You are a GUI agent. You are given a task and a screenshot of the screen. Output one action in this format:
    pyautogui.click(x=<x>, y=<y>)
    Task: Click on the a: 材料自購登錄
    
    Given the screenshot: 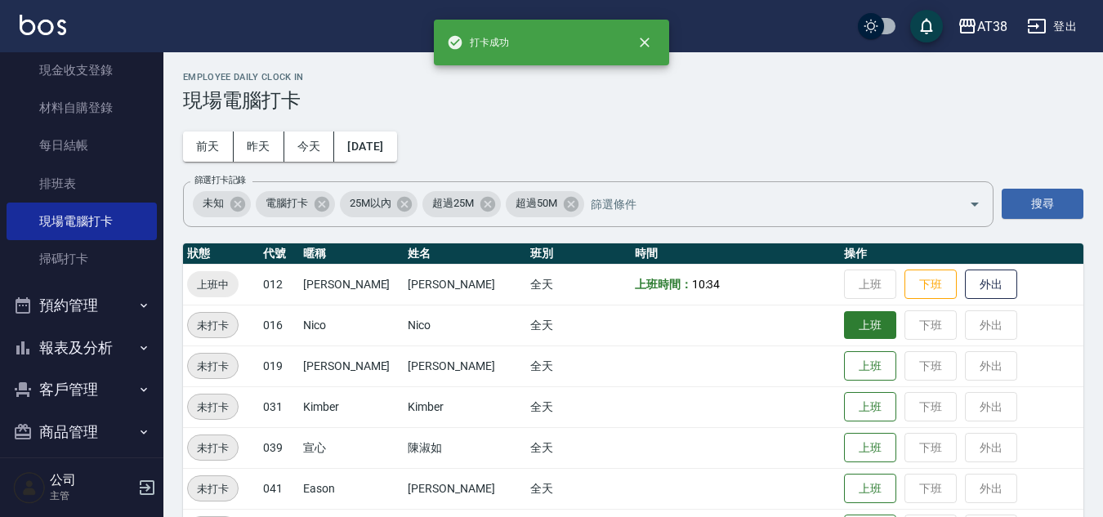 What is the action you would take?
    pyautogui.click(x=82, y=108)
    